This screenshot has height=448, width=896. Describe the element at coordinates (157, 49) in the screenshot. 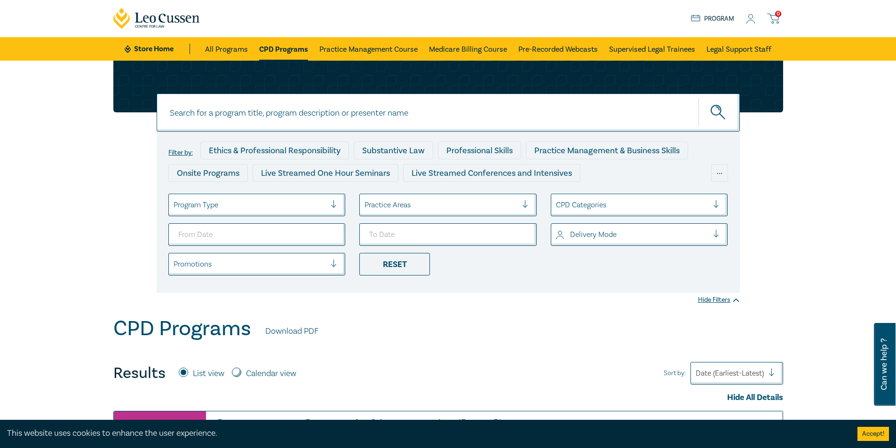

I see `a: Store Home` at that location.